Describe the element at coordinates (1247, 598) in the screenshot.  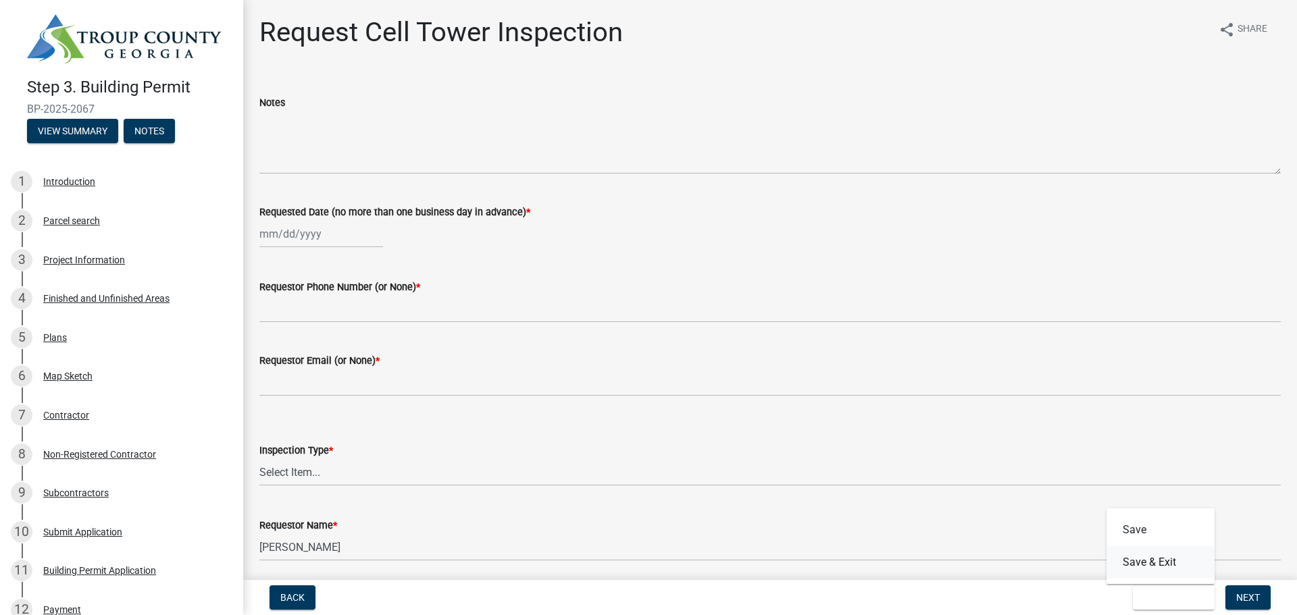
I see `button: Next` at that location.